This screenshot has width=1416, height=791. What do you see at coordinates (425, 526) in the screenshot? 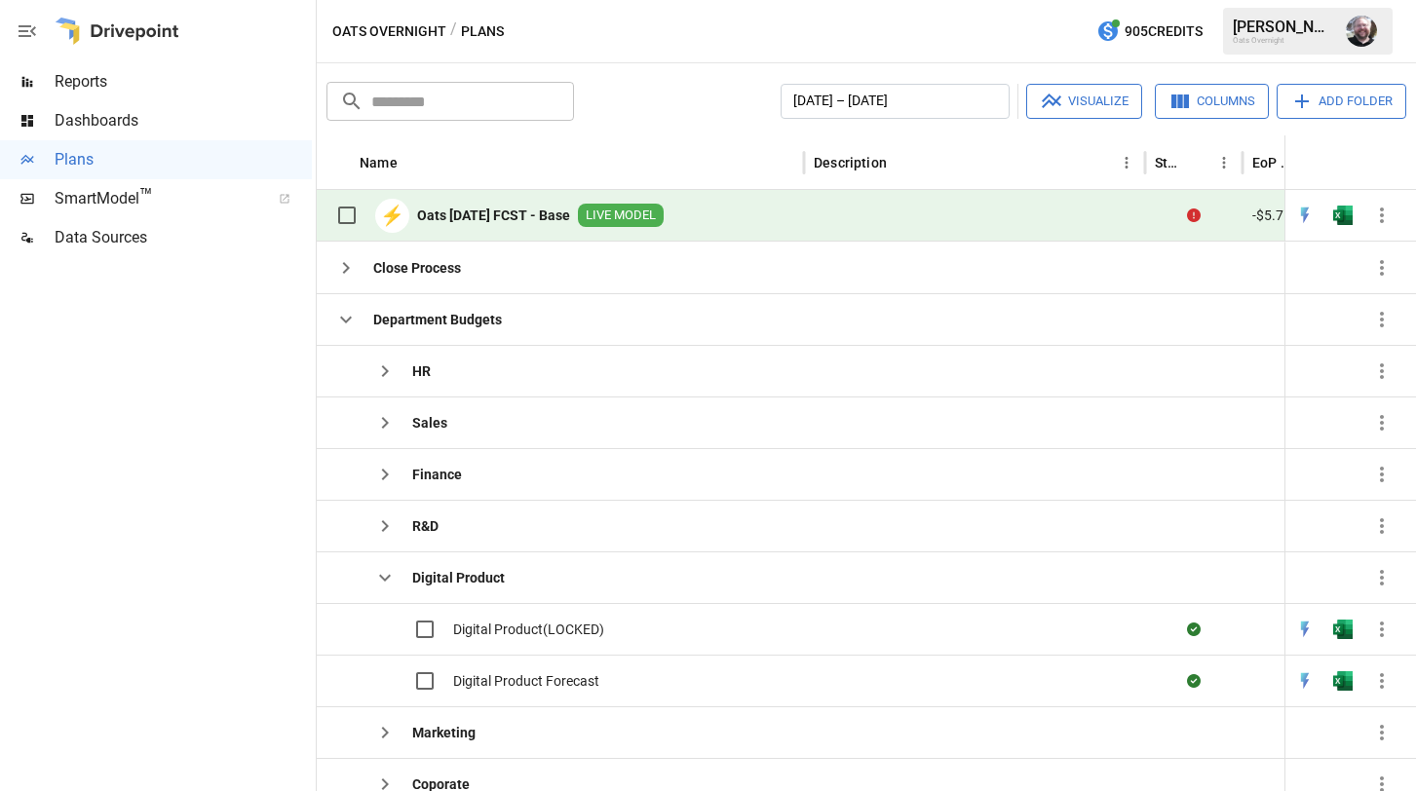
I see `b: R&D` at bounding box center [425, 526].